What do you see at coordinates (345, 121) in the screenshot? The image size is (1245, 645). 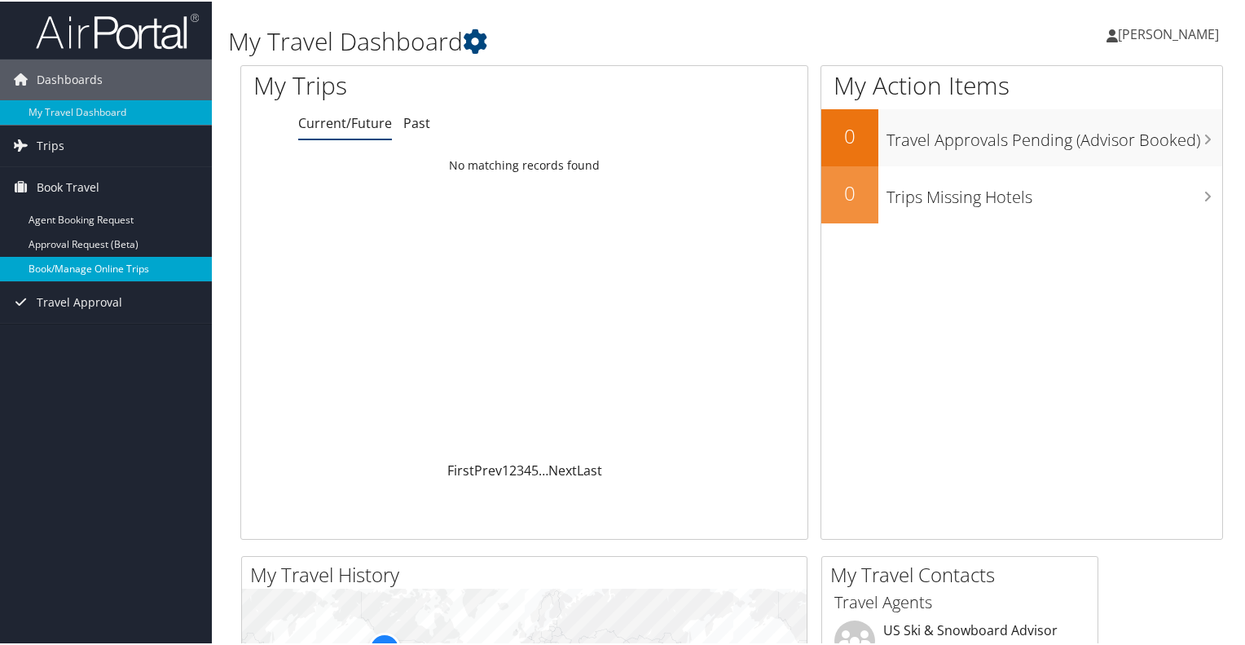 I see `a: Current/Future` at bounding box center [345, 121].